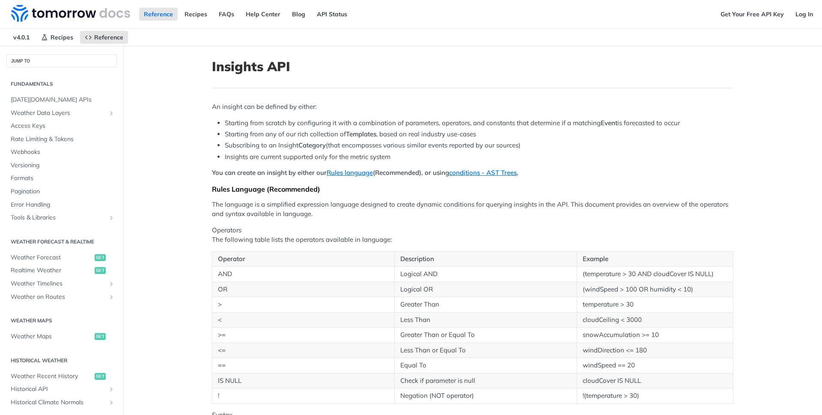  Describe the element at coordinates (111, 284) in the screenshot. I see `button: Show subpages for Weather Timelines` at that location.